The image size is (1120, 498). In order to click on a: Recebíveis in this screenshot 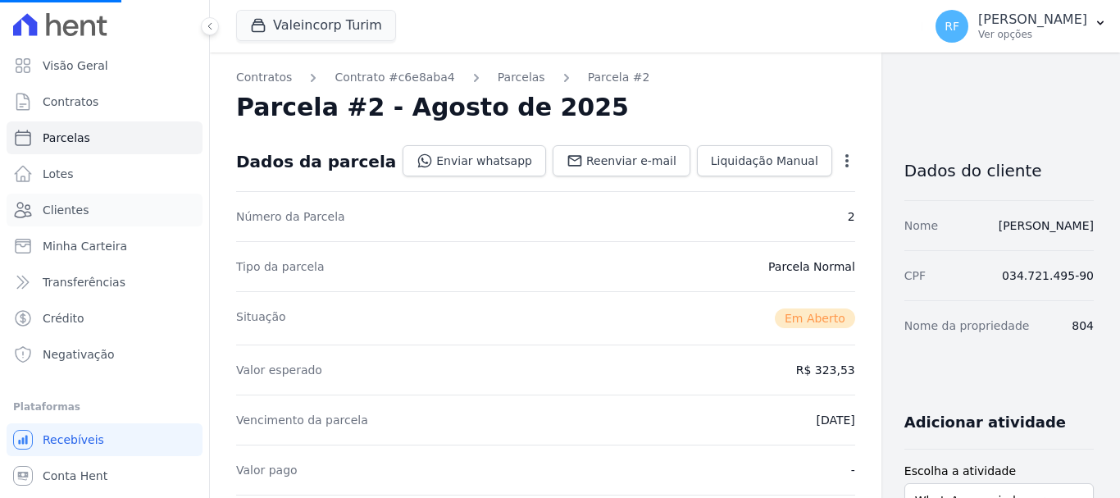, I will do `click(104, 439)`.